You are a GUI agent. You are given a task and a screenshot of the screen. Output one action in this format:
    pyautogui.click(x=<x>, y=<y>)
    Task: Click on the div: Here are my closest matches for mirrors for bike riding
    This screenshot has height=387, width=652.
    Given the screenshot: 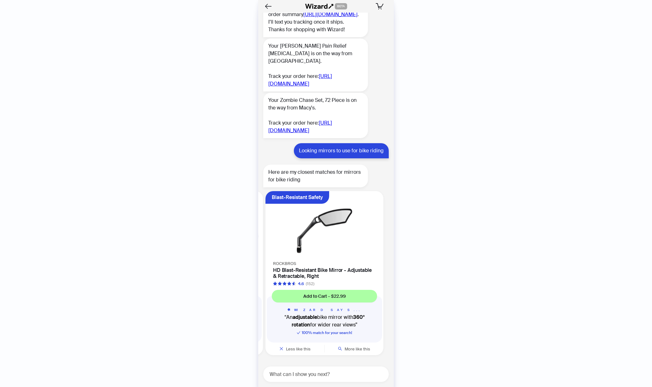 What is the action you would take?
    pyautogui.click(x=315, y=176)
    